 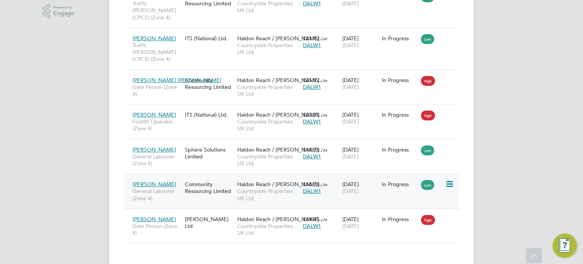 What do you see at coordinates (311, 219) in the screenshot?
I see `span: £19.45` at bounding box center [311, 219].